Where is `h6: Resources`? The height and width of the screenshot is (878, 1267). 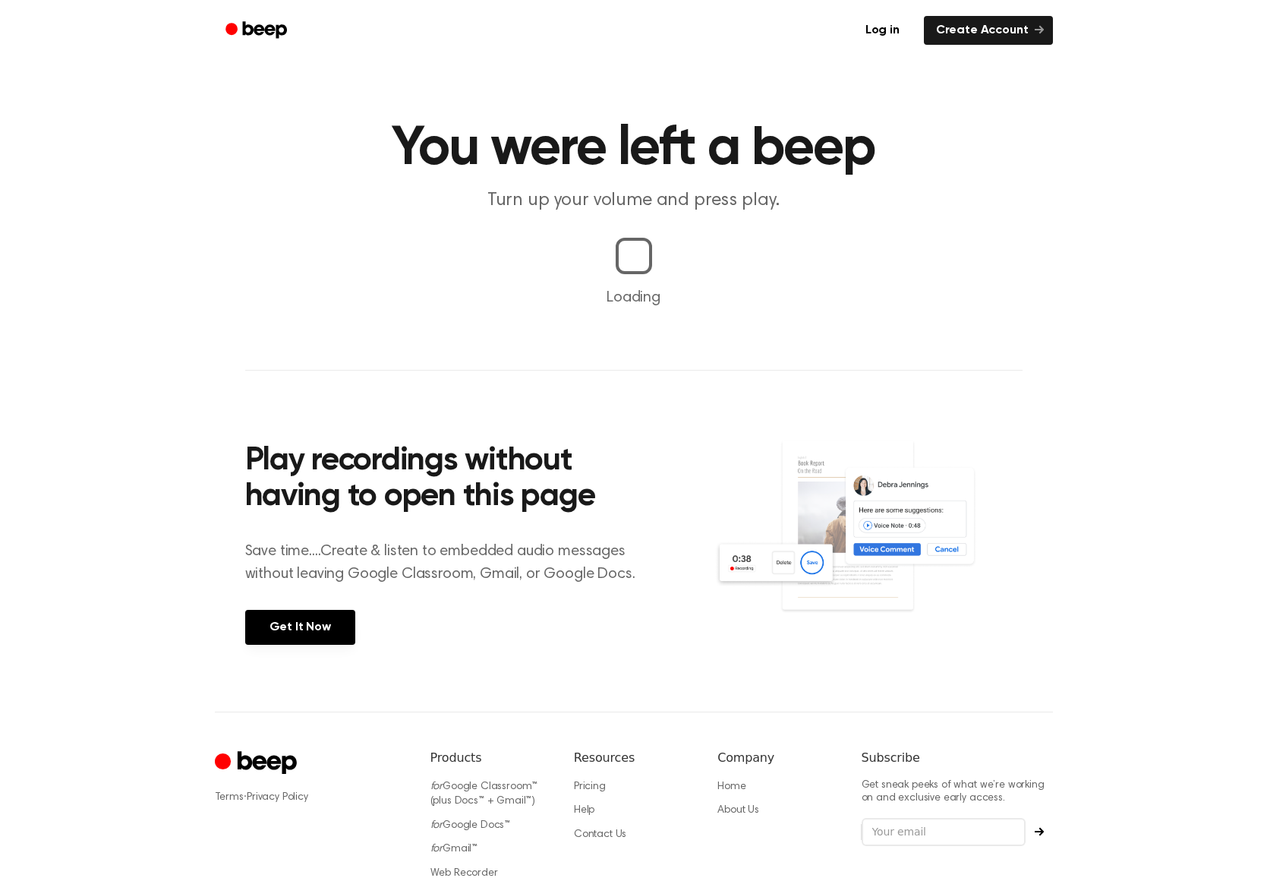 h6: Resources is located at coordinates (633, 758).